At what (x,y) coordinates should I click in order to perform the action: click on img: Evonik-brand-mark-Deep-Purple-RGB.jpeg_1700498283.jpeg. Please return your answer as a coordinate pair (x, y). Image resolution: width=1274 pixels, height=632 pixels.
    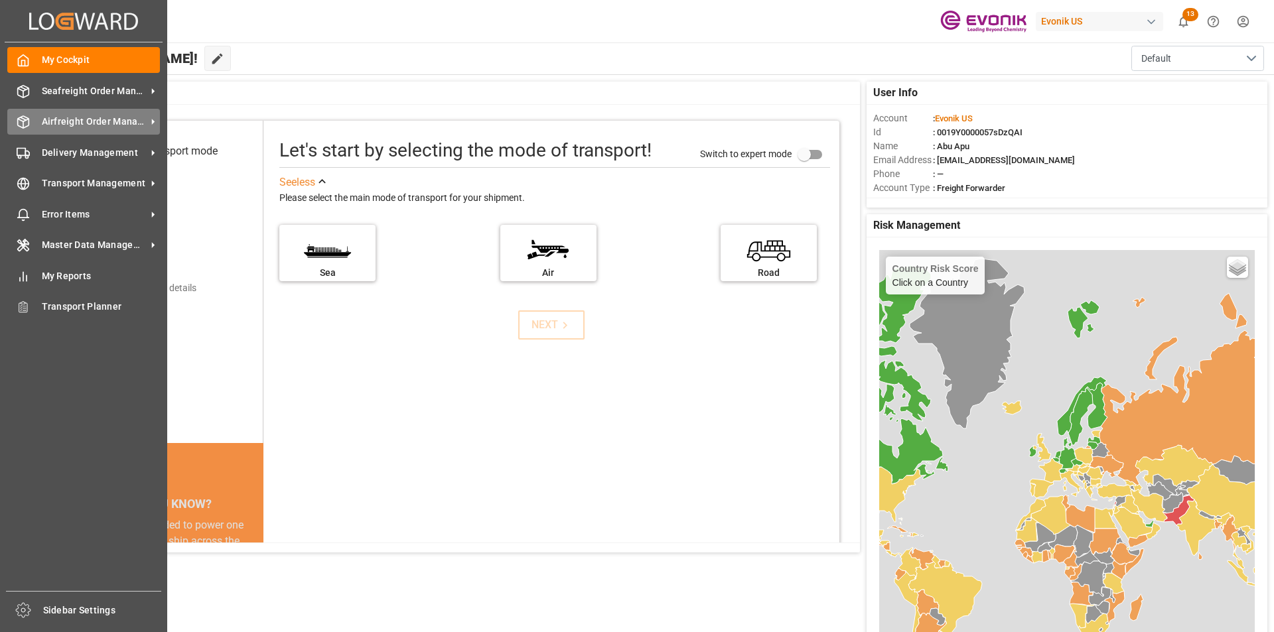
    Looking at the image, I should click on (983, 21).